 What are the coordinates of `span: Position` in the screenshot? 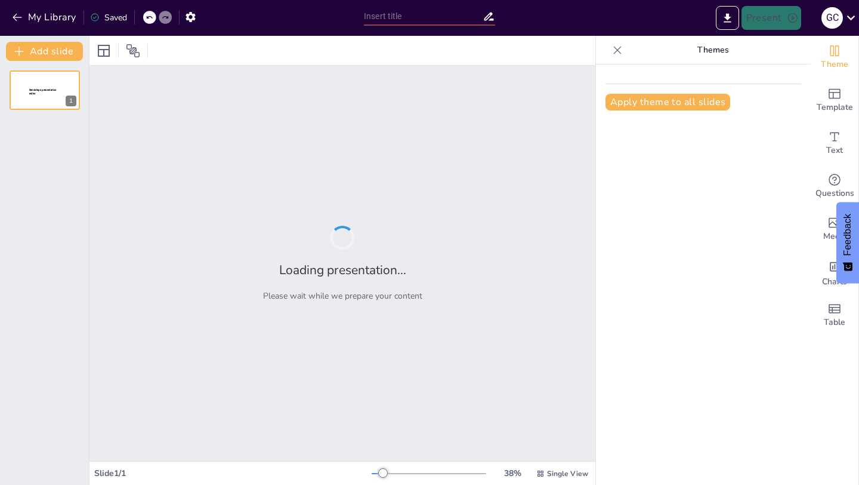 It's located at (133, 51).